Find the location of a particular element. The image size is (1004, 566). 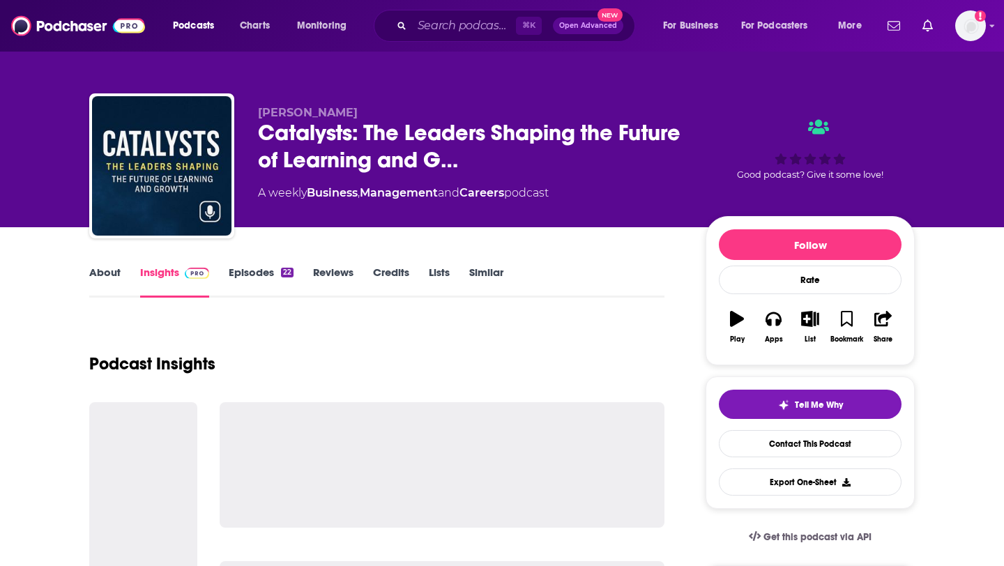

div: Good podcast? Give it some love! is located at coordinates (810, 149).